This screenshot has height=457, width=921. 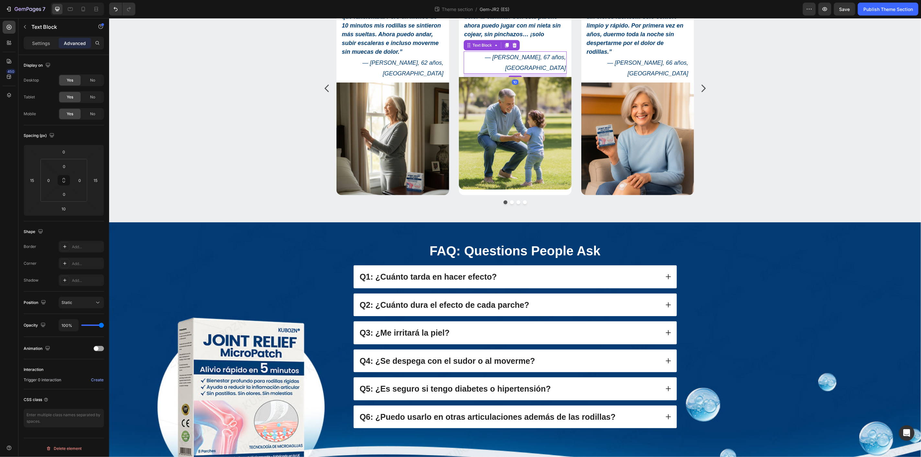 What do you see at coordinates (35, 325) in the screenshot?
I see `div: Opacity` at bounding box center [35, 325].